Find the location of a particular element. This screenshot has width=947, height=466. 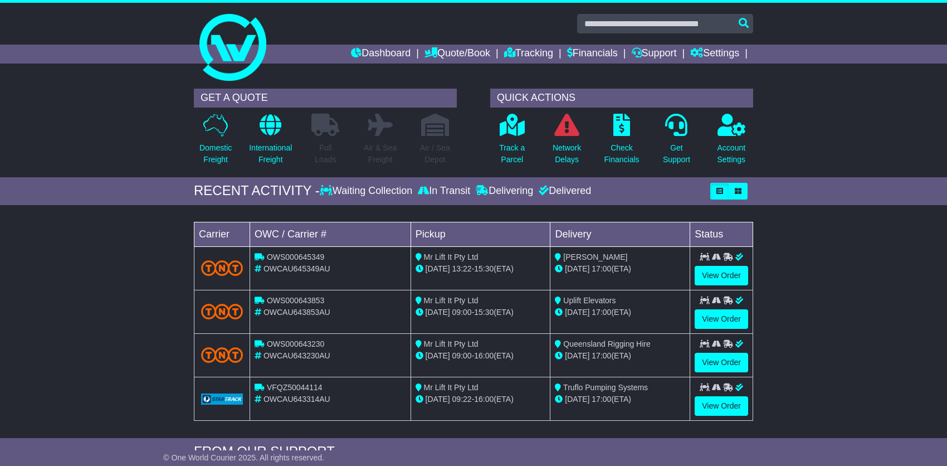

span: 09:22 is located at coordinates (462, 399).